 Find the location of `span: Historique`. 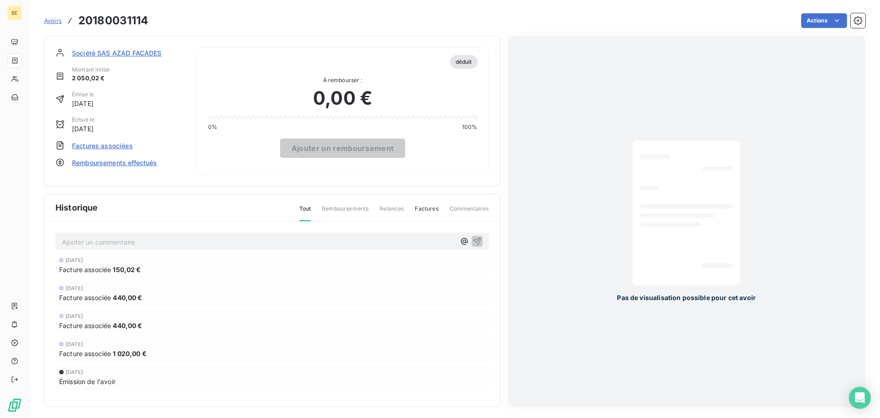

span: Historique is located at coordinates (77, 207).